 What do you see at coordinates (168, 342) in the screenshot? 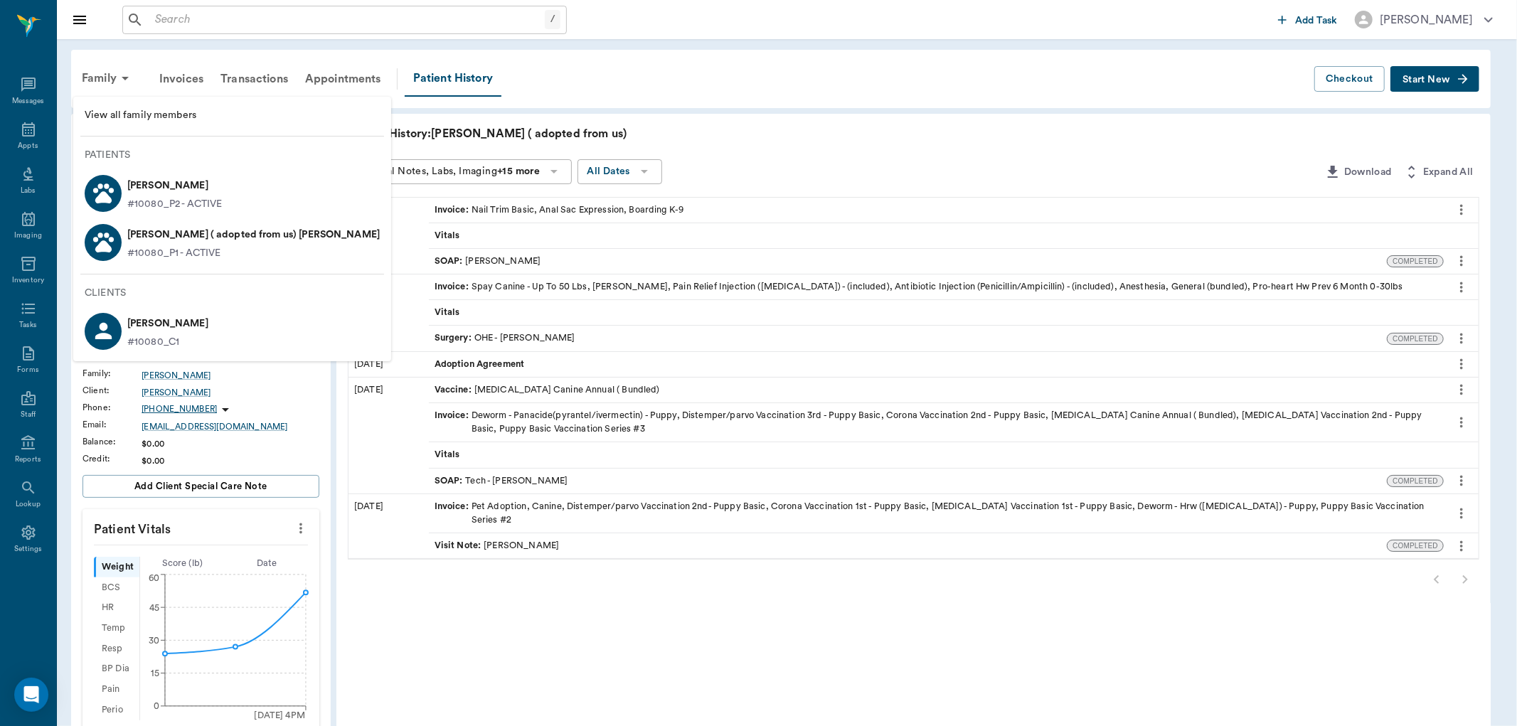
I see `p: #10080_C1` at bounding box center [168, 342].